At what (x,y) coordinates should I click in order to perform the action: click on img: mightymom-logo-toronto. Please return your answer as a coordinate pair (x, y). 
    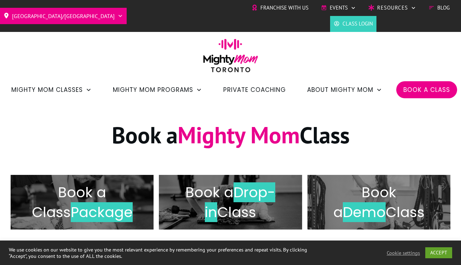
    Looking at the image, I should click on (231, 58).